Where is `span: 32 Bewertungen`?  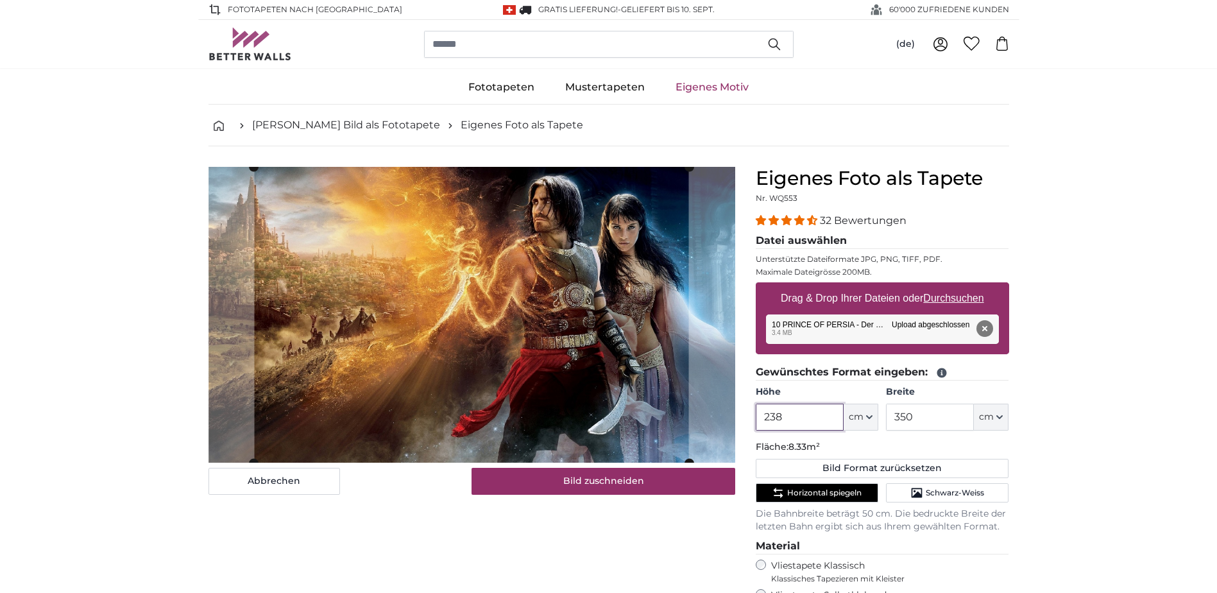
span: 32 Bewertungen is located at coordinates (863, 220).